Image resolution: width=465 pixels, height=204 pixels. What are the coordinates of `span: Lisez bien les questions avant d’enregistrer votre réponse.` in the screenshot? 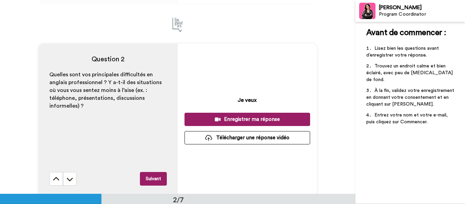 It's located at (403, 52).